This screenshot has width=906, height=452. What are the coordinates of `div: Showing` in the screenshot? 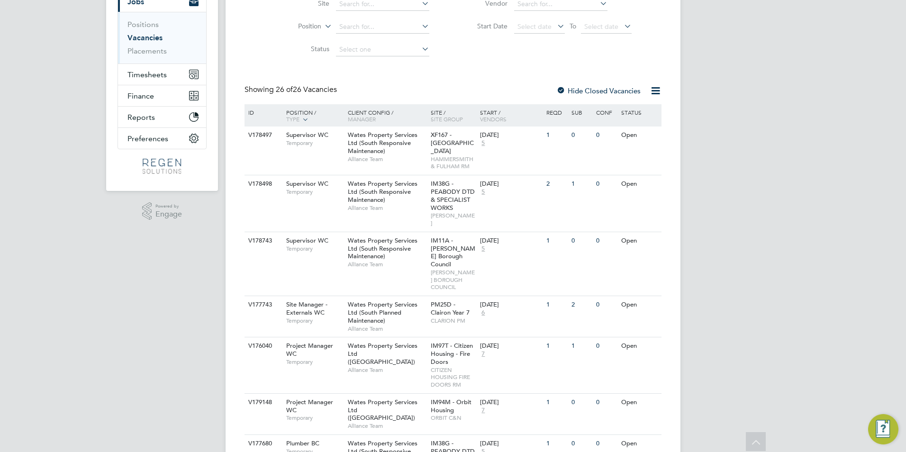 It's located at (291, 90).